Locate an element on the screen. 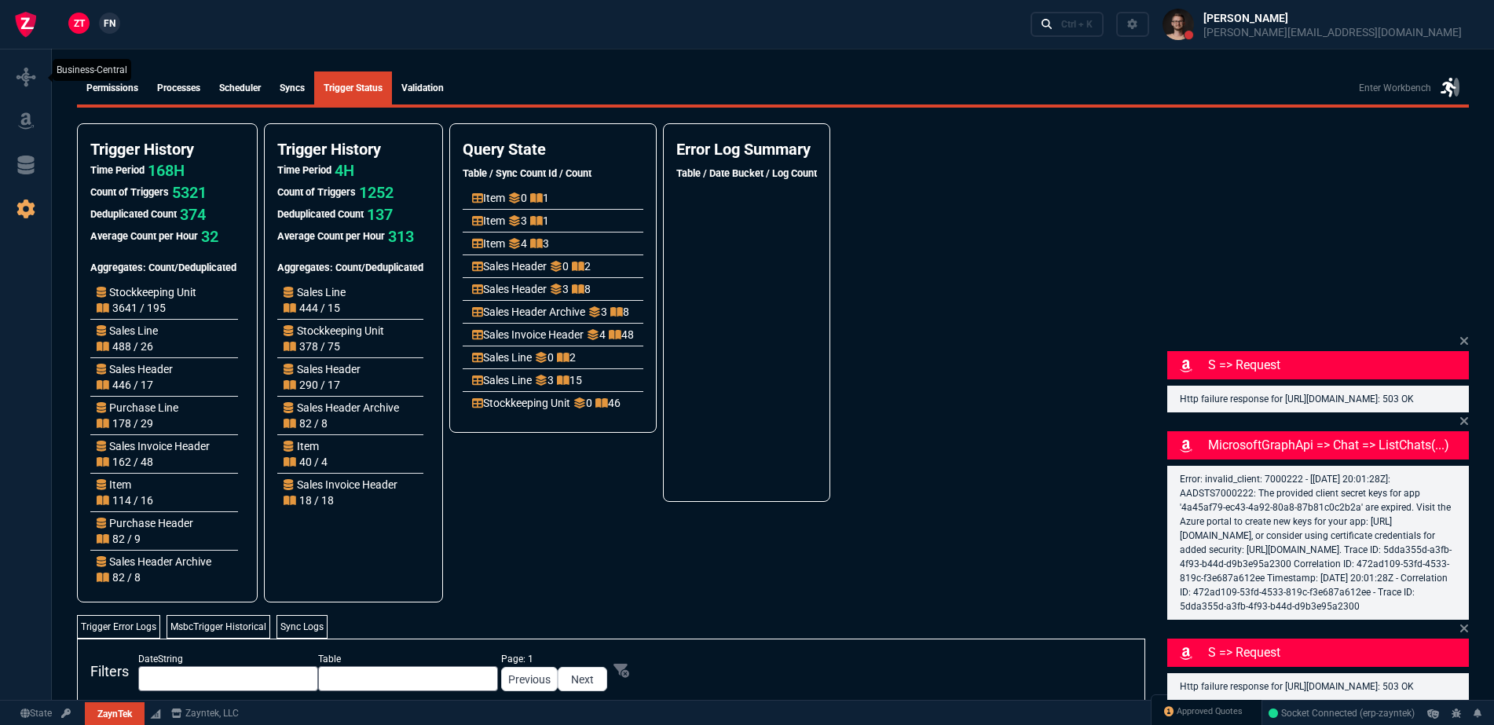  span: Table is located at coordinates (408, 659).